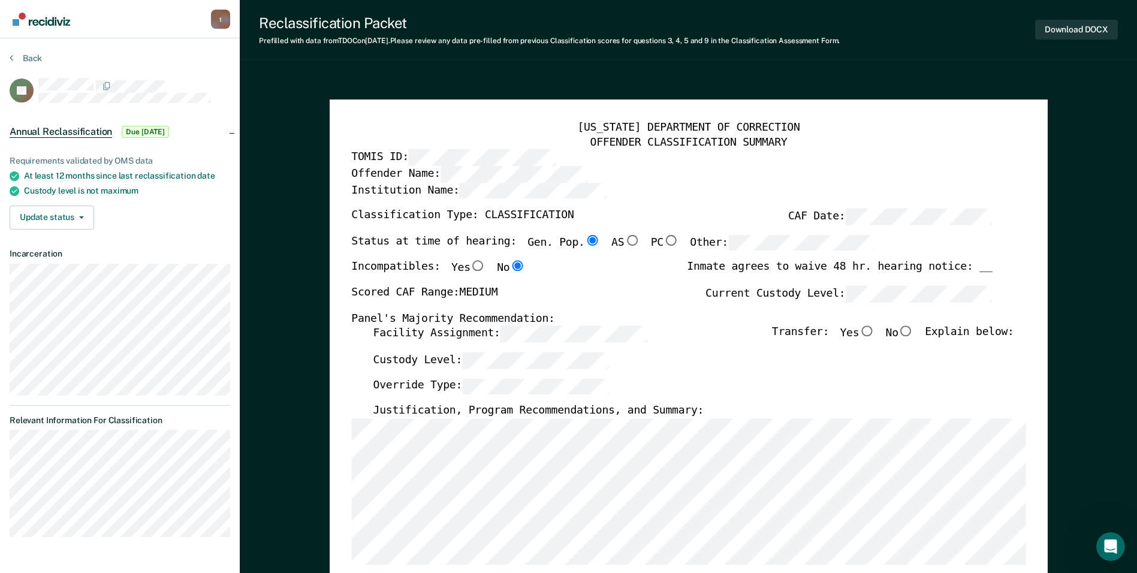  I want to click on div: Transfer: Explain below:, so click(893, 339).